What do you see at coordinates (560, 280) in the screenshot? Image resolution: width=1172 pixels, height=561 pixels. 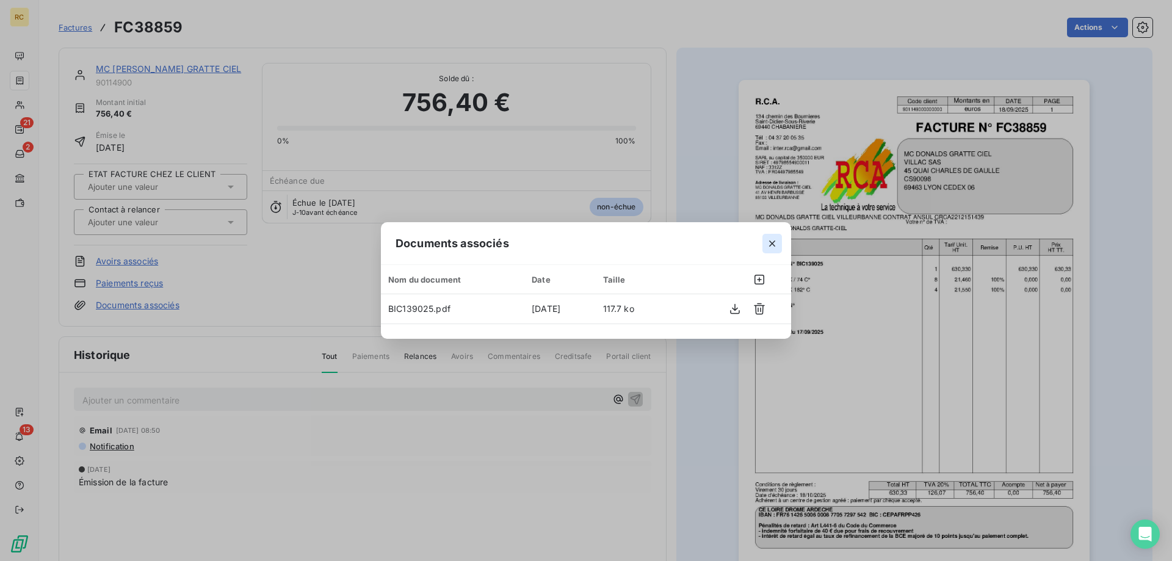 I see `div: Date` at bounding box center [560, 280].